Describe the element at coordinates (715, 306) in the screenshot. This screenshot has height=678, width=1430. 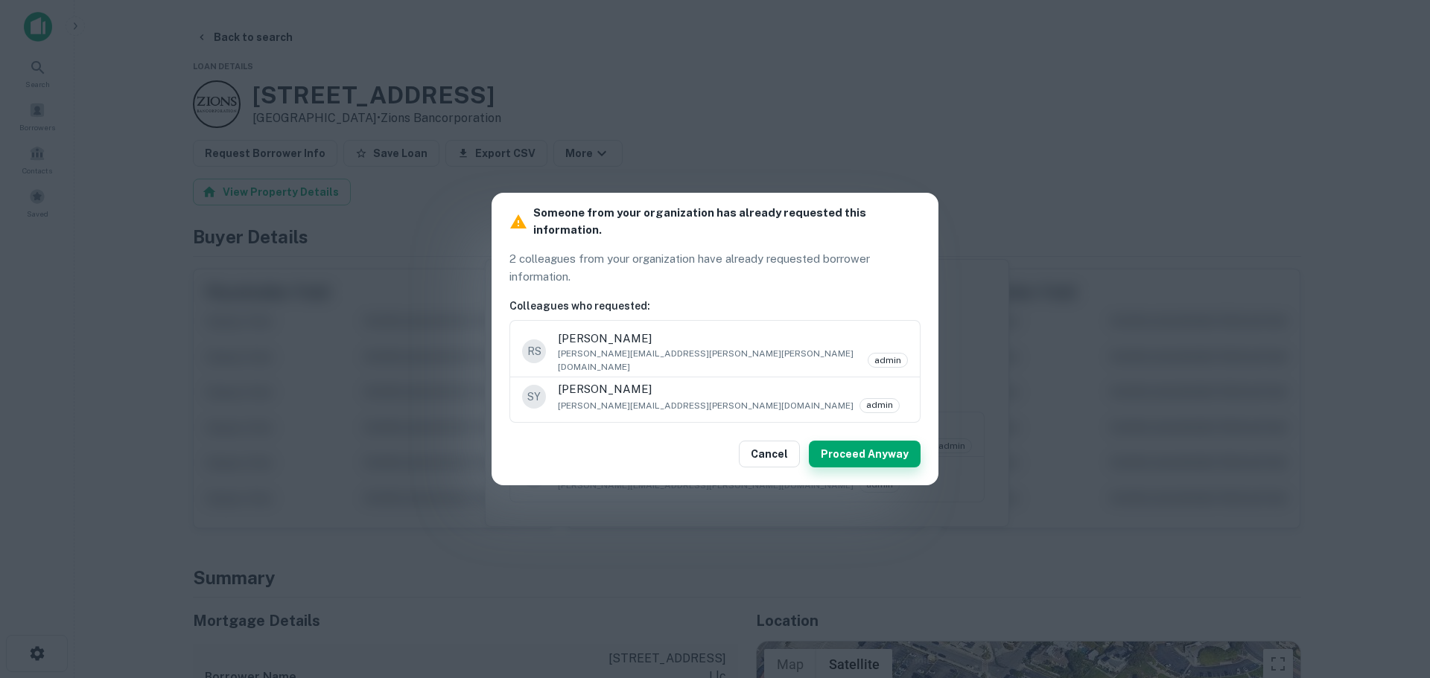
I see `h6: Colleagues who requested:` at that location.